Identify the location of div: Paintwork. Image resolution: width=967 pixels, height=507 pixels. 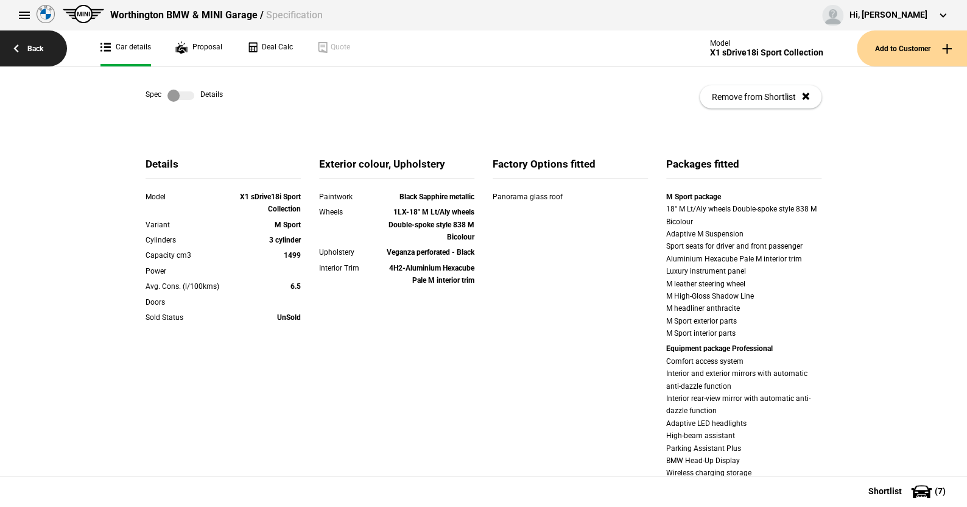
(350, 197).